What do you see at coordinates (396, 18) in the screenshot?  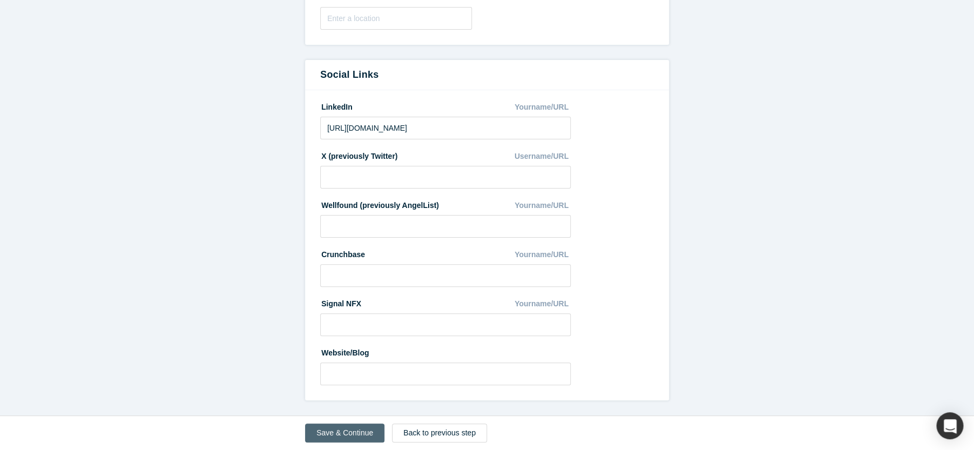 I see `input: Enter a location` at bounding box center [396, 18].